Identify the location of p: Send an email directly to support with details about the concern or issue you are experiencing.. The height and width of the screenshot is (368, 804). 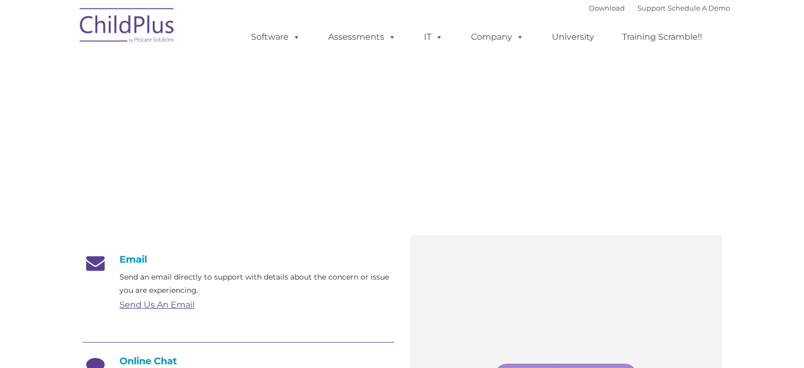
(257, 283).